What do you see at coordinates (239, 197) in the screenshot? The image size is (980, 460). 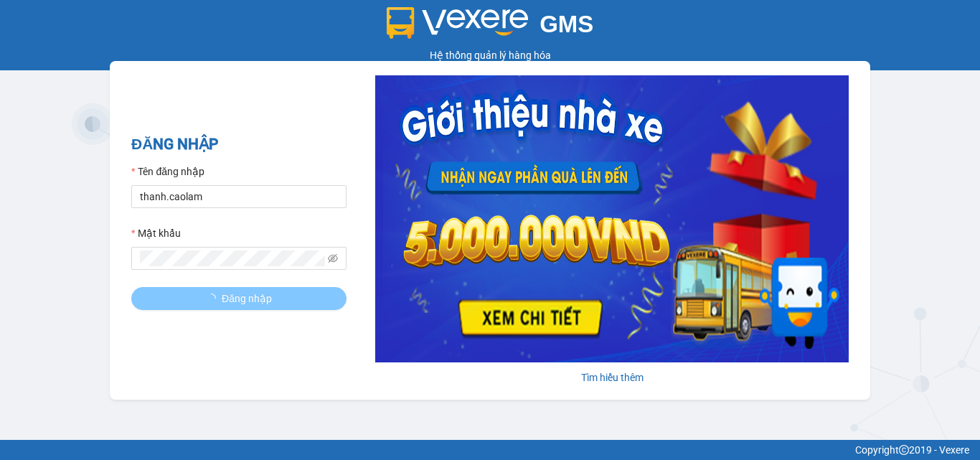 I see `input: Tên đăng nhập` at bounding box center [239, 197].